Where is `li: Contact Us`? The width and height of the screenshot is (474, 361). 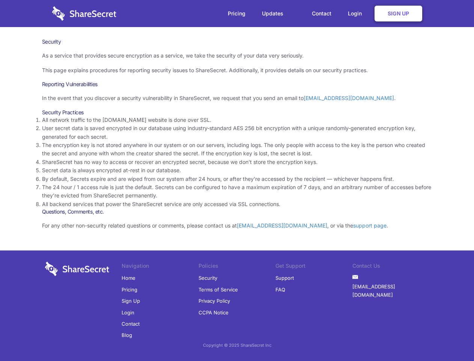 li: Contact Us is located at coordinates (391, 267).